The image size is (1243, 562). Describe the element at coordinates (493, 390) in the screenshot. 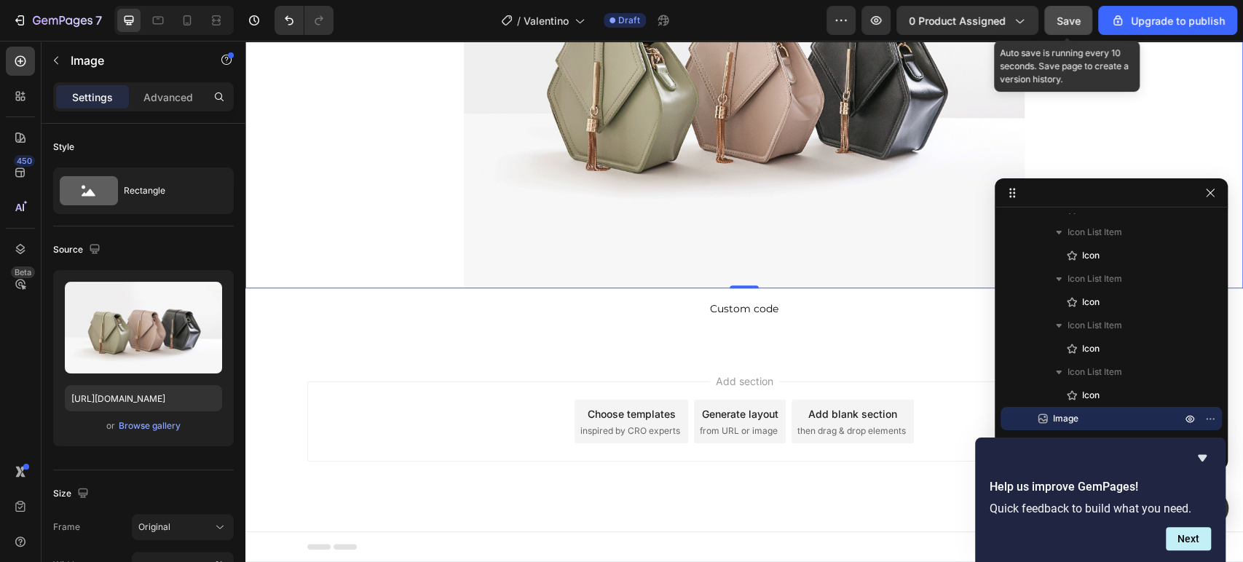

I see `span: from URL or image` at that location.